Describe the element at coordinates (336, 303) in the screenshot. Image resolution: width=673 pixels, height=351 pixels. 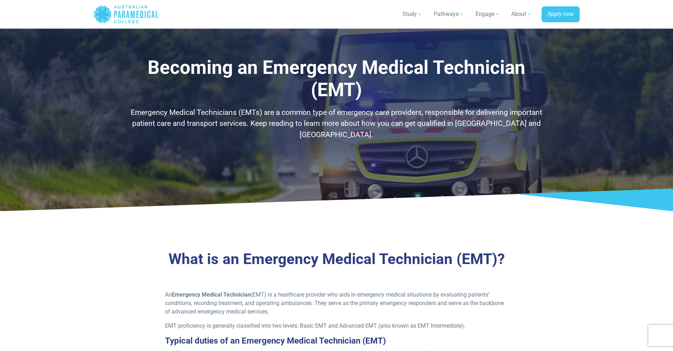
I see `p: An (EMT) is a healthcare provider who aids in emergency medical situations by evaluating patients...` at that location.